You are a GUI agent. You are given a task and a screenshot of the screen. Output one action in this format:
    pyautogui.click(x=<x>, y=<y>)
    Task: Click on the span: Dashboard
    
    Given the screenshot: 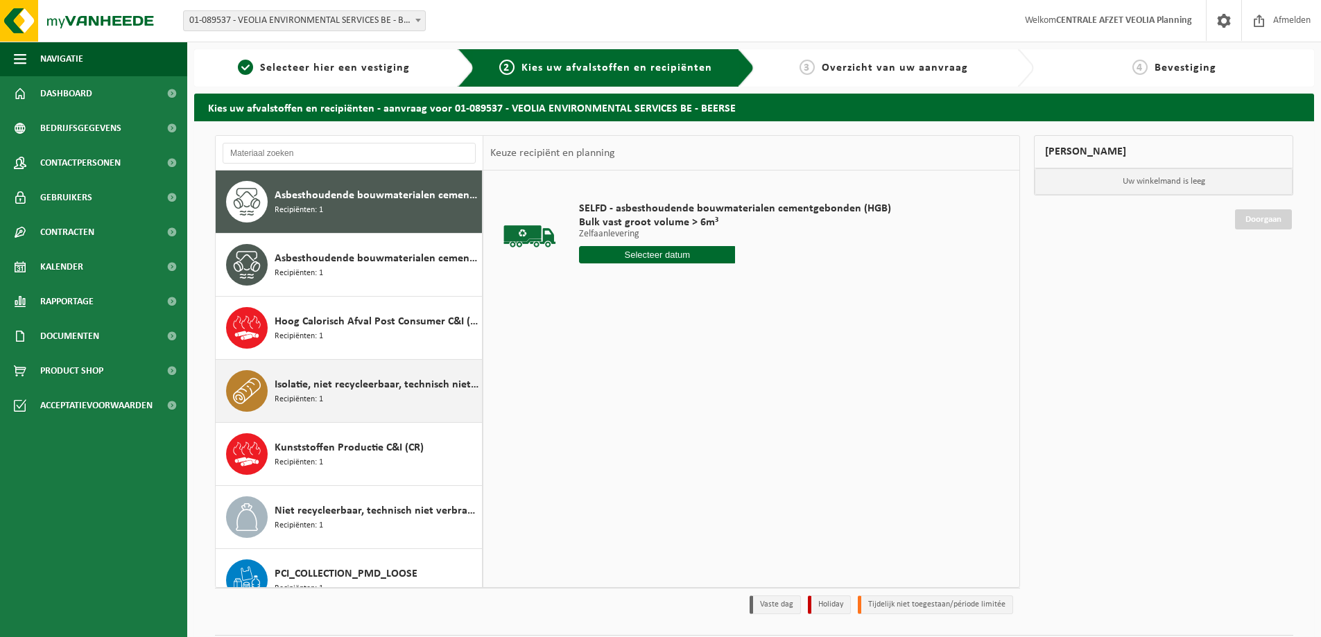 What is the action you would take?
    pyautogui.click(x=66, y=94)
    